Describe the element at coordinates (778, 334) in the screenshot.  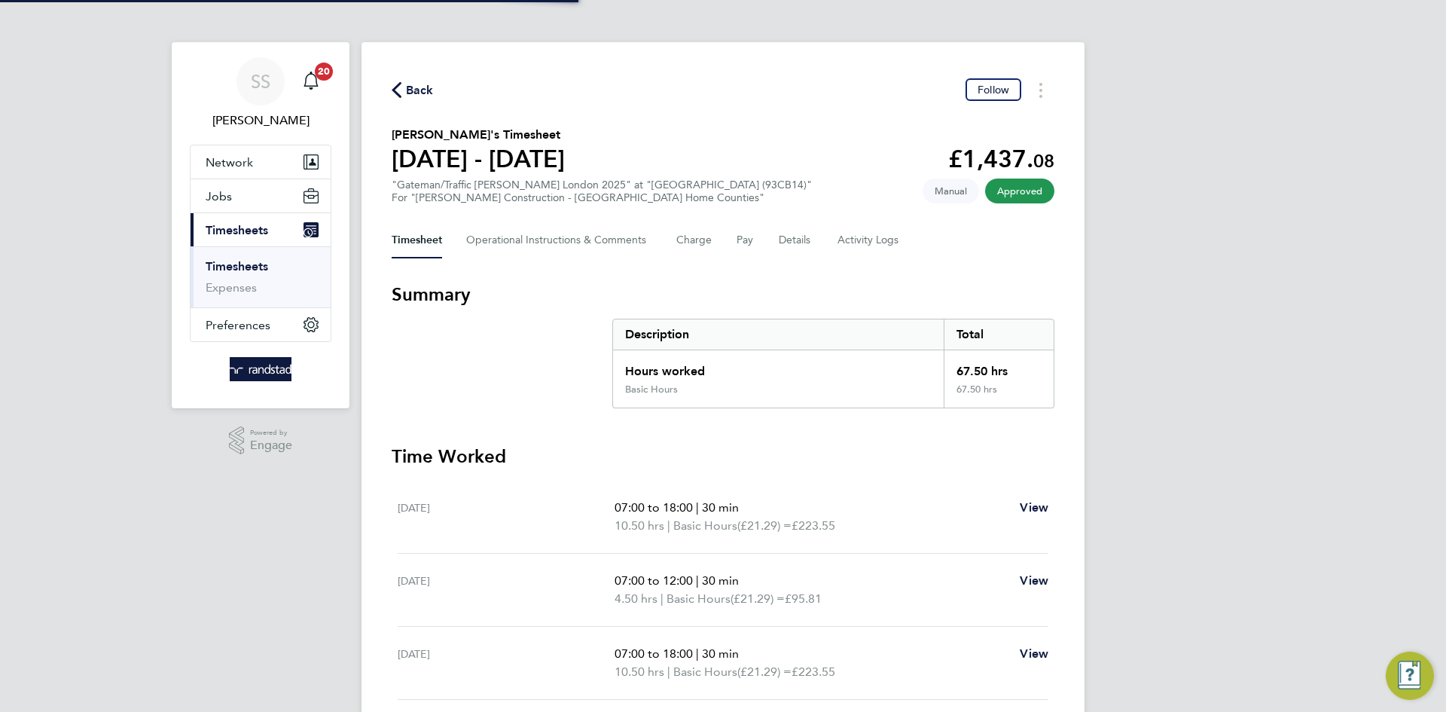
I see `div: Description` at that location.